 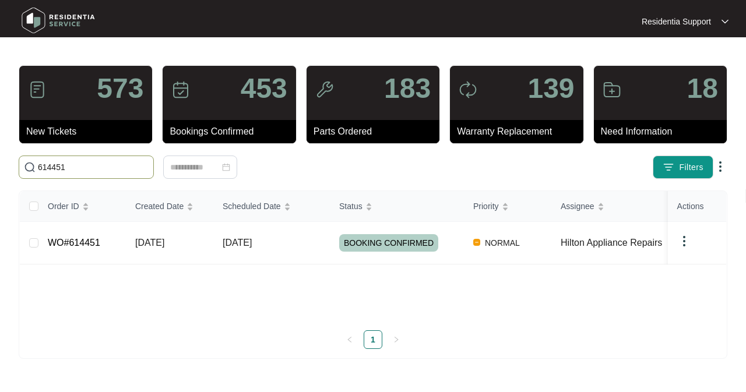 What do you see at coordinates (373, 340) in the screenshot?
I see `li: 1` at bounding box center [373, 340].